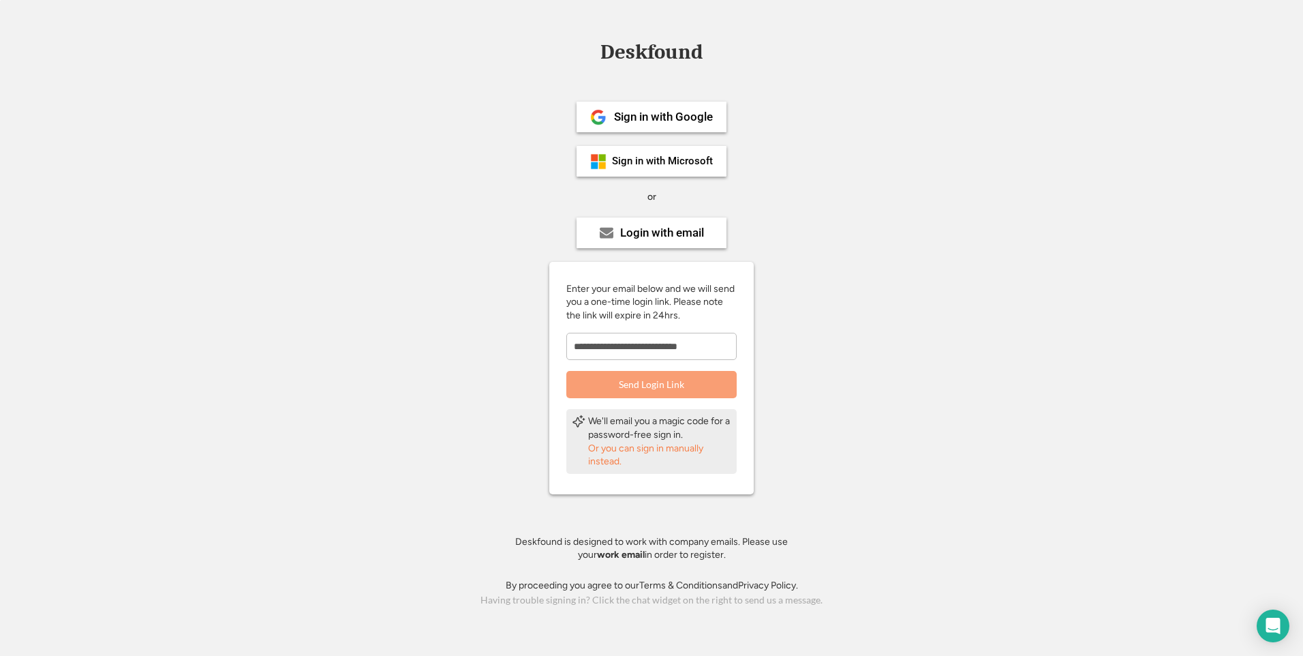  Describe the element at coordinates (652, 197) in the screenshot. I see `div: or` at that location.